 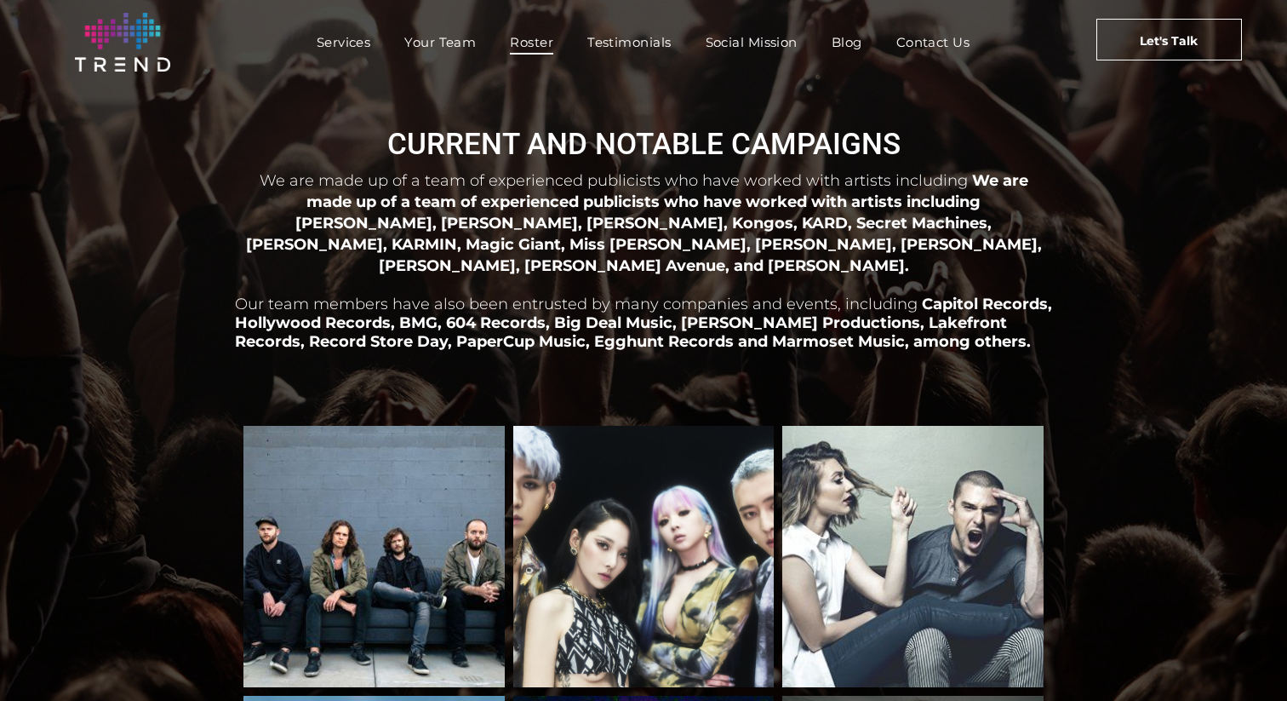 I want to click on span: We are made up of a team of experienced publicists who have worked with artists including, so click(x=614, y=181).